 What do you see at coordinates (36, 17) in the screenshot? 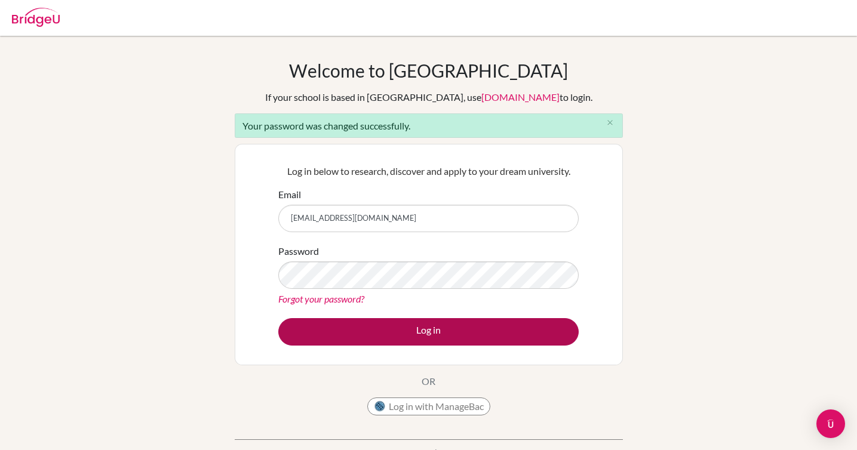
I see `img: Bridge-U` at bounding box center [36, 17].